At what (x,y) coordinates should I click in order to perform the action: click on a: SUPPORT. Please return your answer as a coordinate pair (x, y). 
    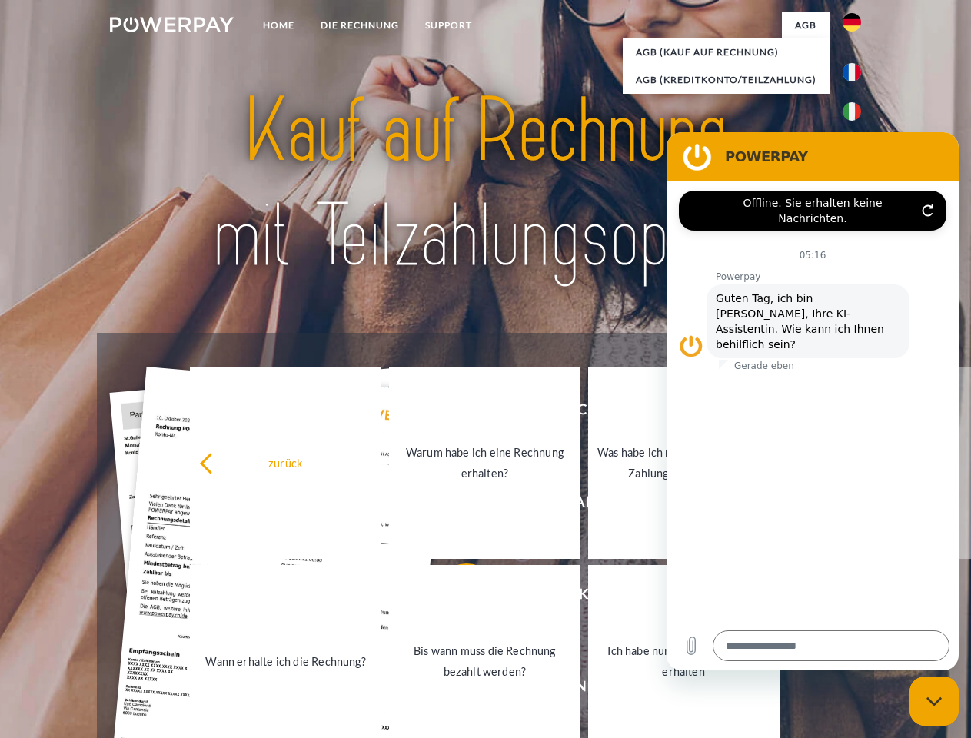
    Looking at the image, I should click on (448, 25).